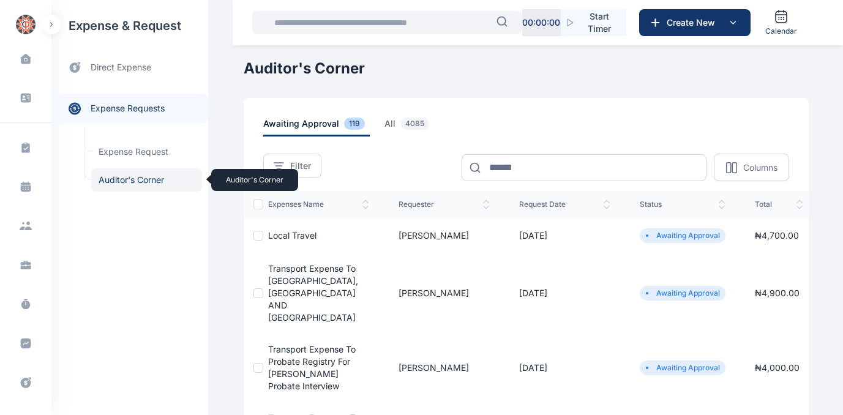  Describe the element at coordinates (146, 152) in the screenshot. I see `a: Expense Request` at that location.